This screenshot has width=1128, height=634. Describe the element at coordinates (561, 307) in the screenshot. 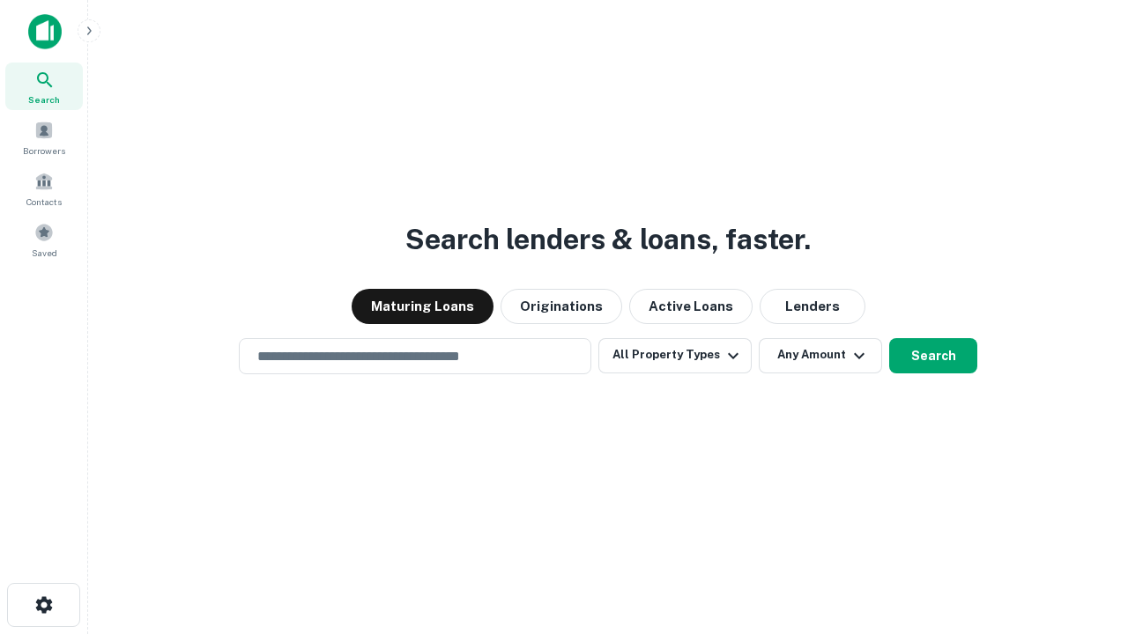

I see `button: Originations` at that location.